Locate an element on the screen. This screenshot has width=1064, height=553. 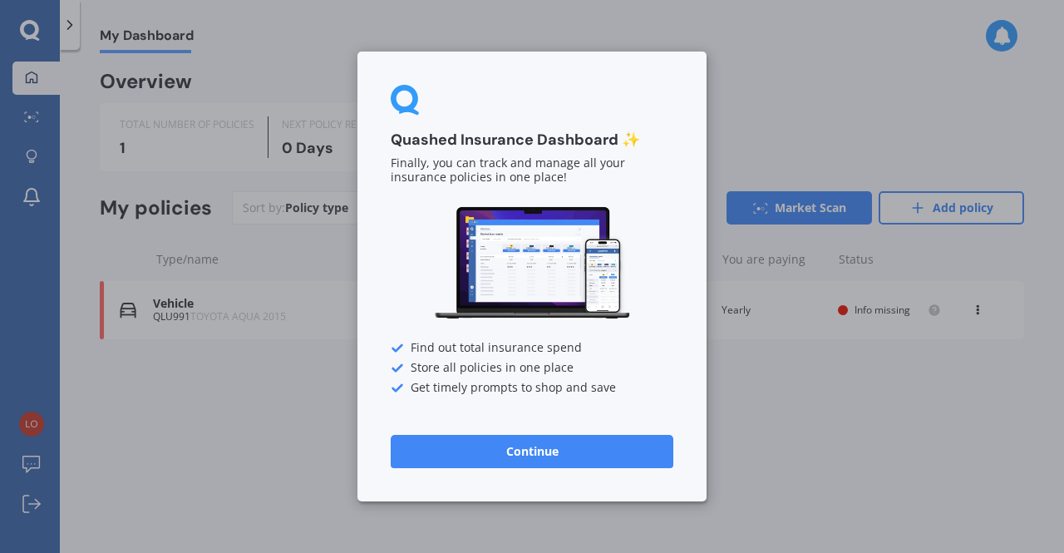
div: Find out total insurance spend is located at coordinates (532, 348).